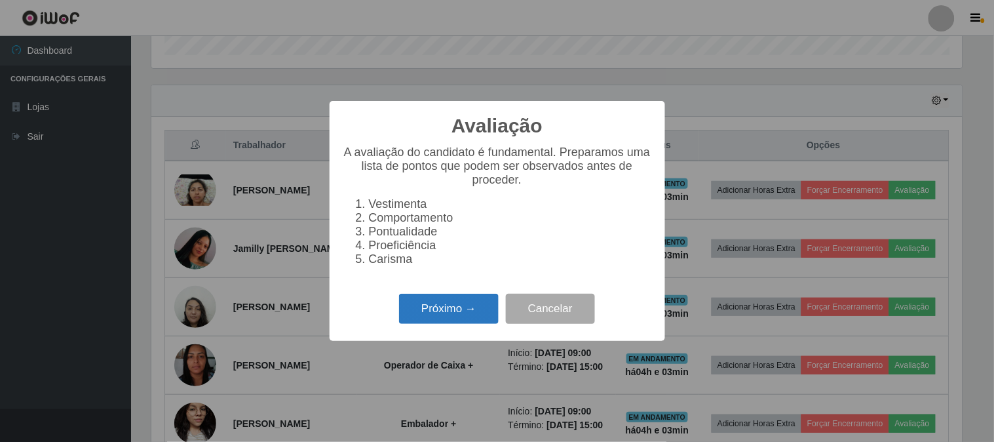 This screenshot has width=994, height=442. Describe the element at coordinates (497, 126) in the screenshot. I see `h2: Avaliação` at that location.